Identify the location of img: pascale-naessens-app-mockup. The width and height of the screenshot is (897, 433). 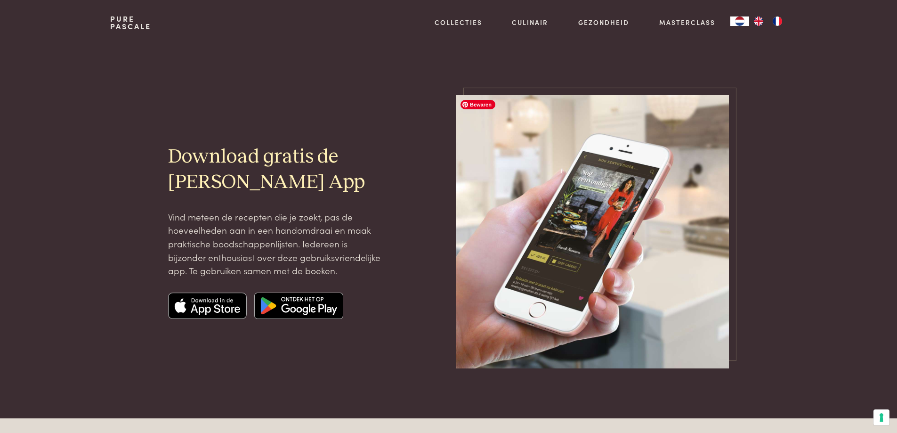
(592, 232).